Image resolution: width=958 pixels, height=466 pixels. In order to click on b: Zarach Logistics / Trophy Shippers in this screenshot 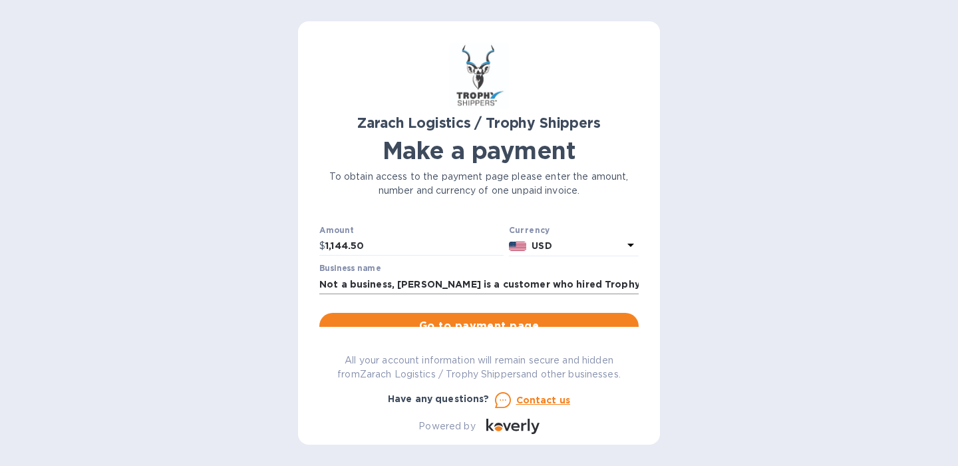, I will do `click(478, 122)`.